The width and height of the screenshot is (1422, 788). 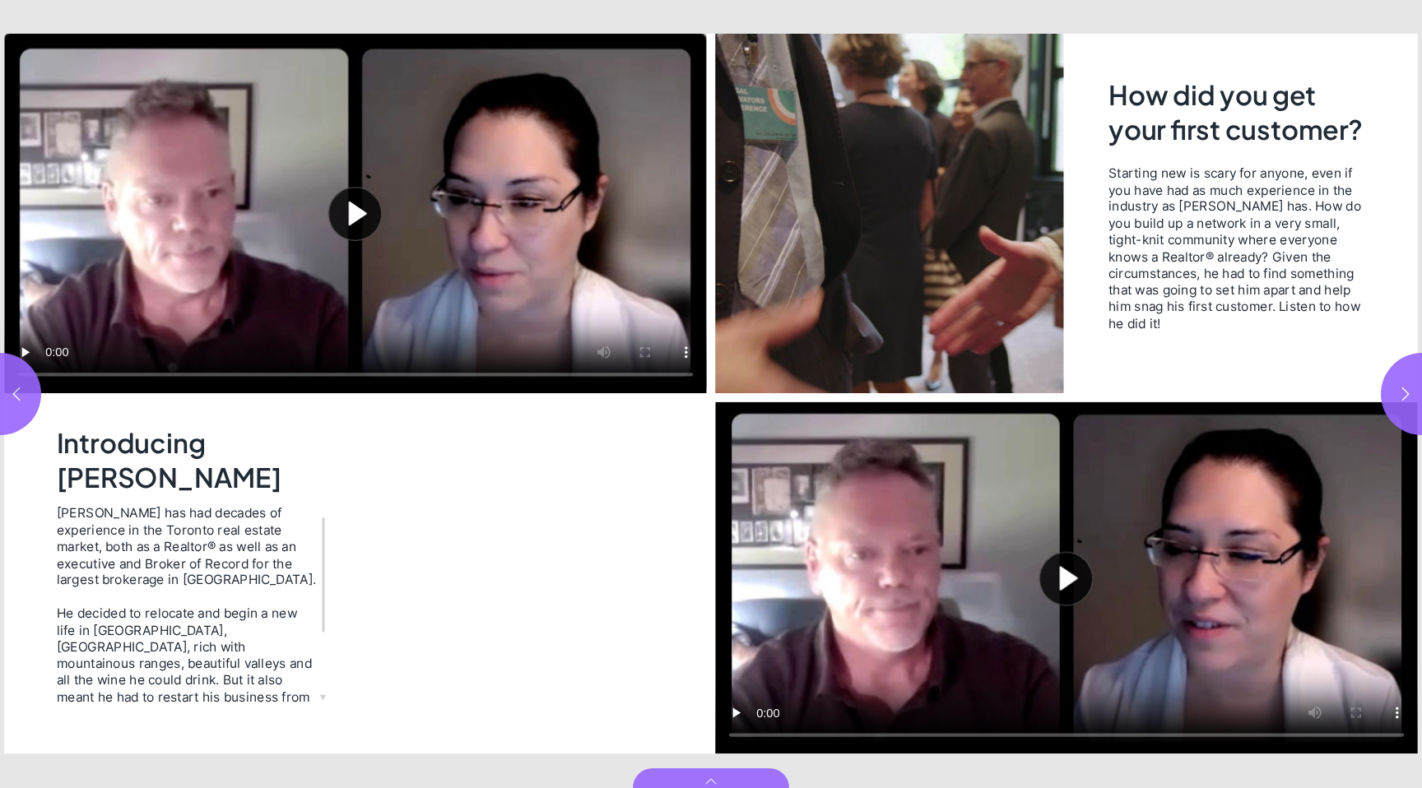 What do you see at coordinates (1237, 114) in the screenshot?
I see `h2: How did you get your first customer?` at bounding box center [1237, 114].